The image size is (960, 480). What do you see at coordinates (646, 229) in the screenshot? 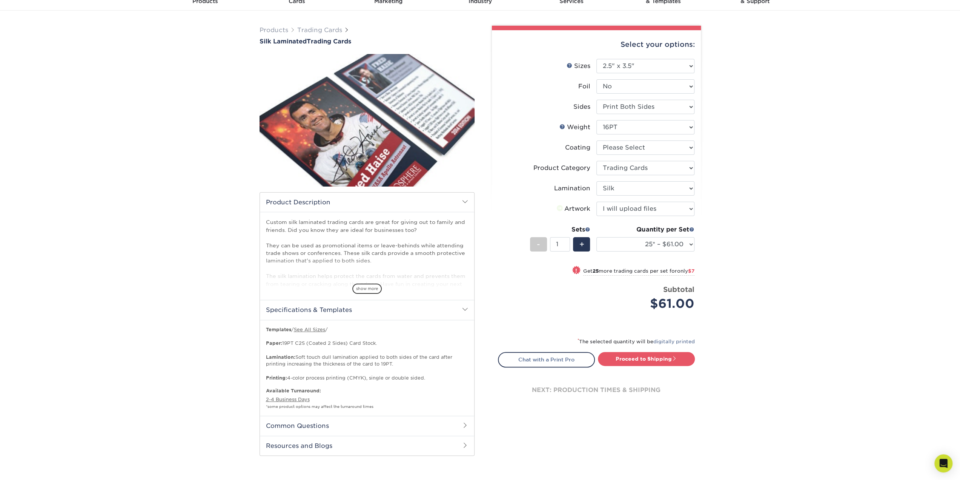
I see `div: Quantity per Set` at bounding box center [646, 229].